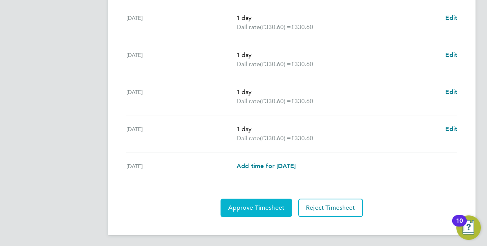 The image size is (487, 246). I want to click on button: Open Resource Center, 10 new notifications, so click(468, 228).